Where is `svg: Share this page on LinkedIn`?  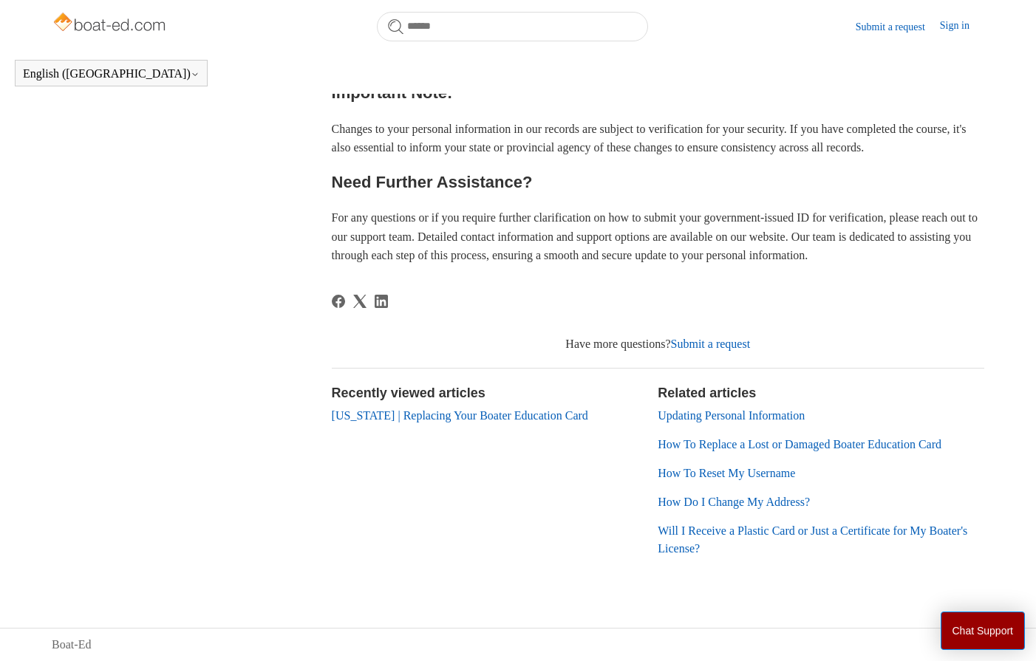 svg: Share this page on LinkedIn is located at coordinates (381, 302).